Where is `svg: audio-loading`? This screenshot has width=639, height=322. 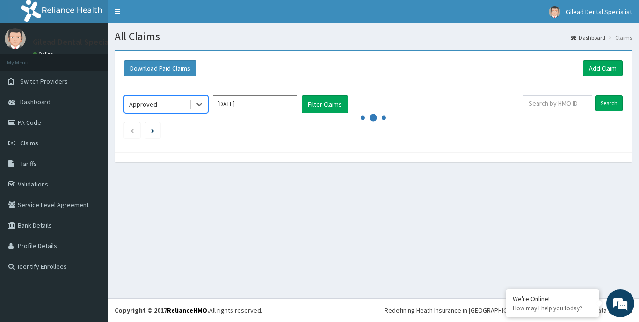
svg: audio-loading is located at coordinates (373, 118).